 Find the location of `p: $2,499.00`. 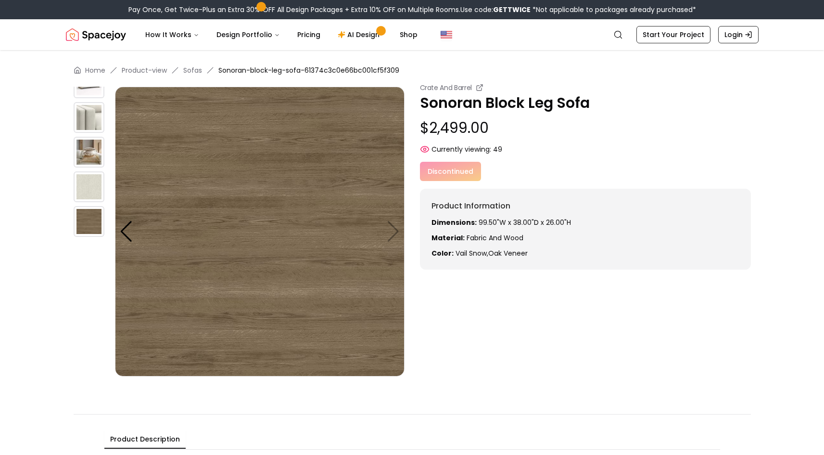

p: $2,499.00 is located at coordinates (585, 128).